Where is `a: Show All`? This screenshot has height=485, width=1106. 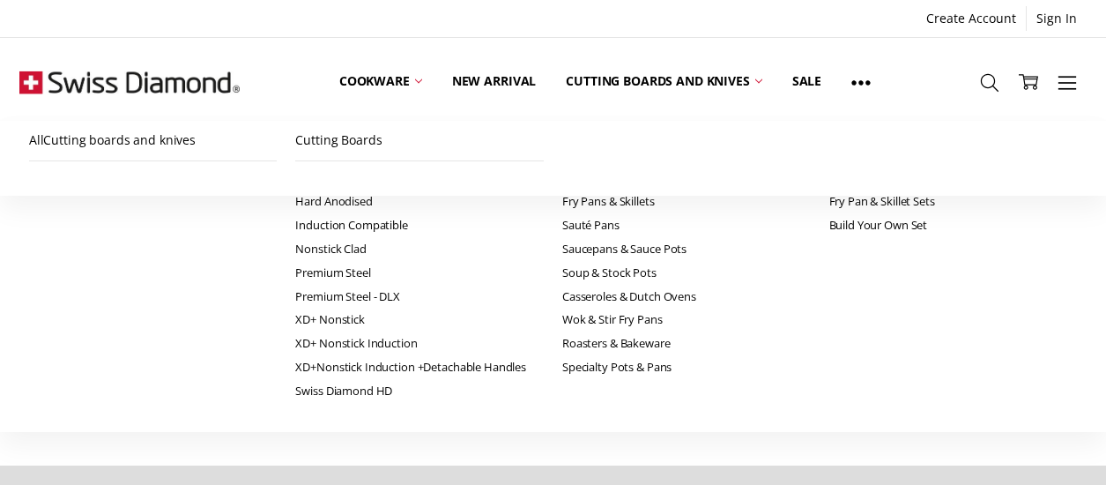 a: Show All is located at coordinates (861, 82).